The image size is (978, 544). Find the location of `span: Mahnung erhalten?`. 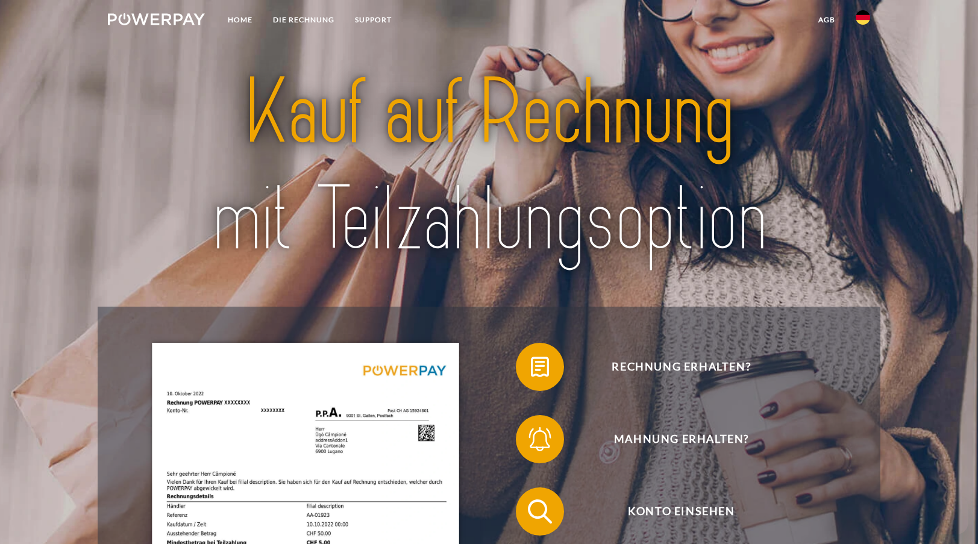

span: Mahnung erhalten? is located at coordinates (682, 439).